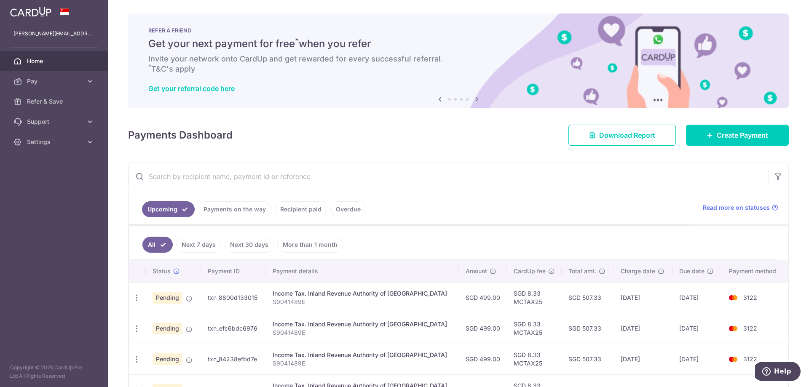 The image size is (809, 387). I want to click on a: Payments on the way, so click(235, 209).